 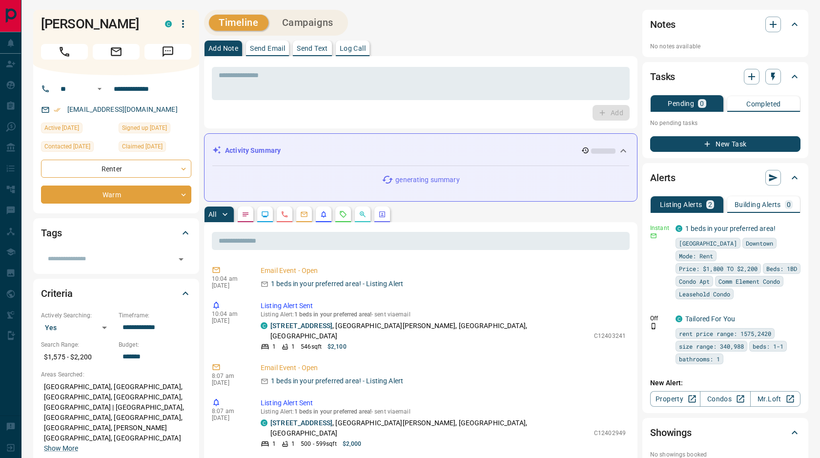 I want to click on p: 500 - 599 sqft, so click(x=318, y=444).